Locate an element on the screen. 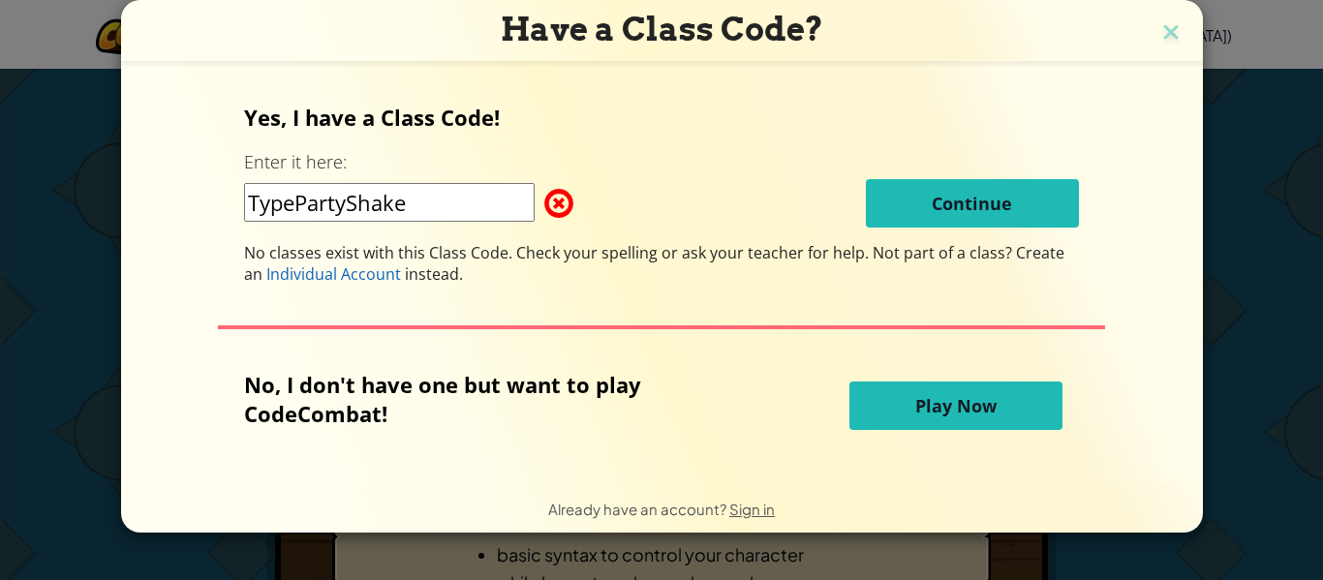 Image resolution: width=1323 pixels, height=580 pixels. button: Continue is located at coordinates (972, 203).